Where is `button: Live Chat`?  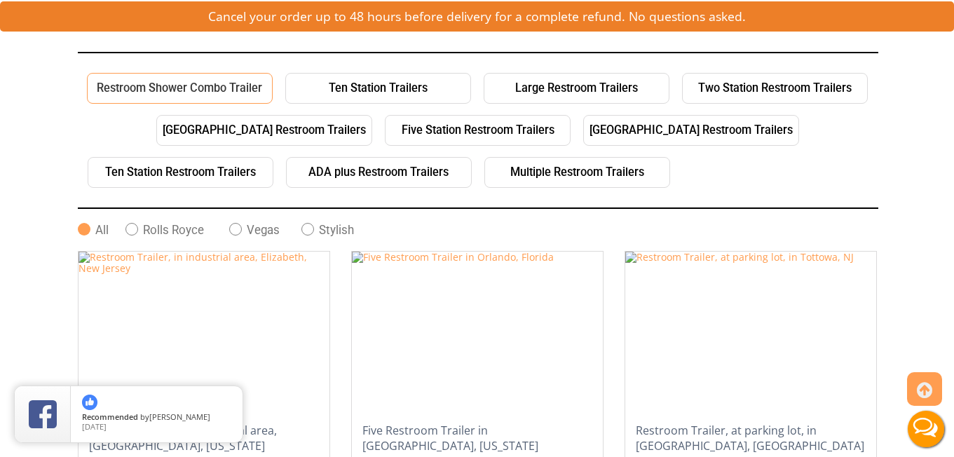 button: Live Chat is located at coordinates (926, 429).